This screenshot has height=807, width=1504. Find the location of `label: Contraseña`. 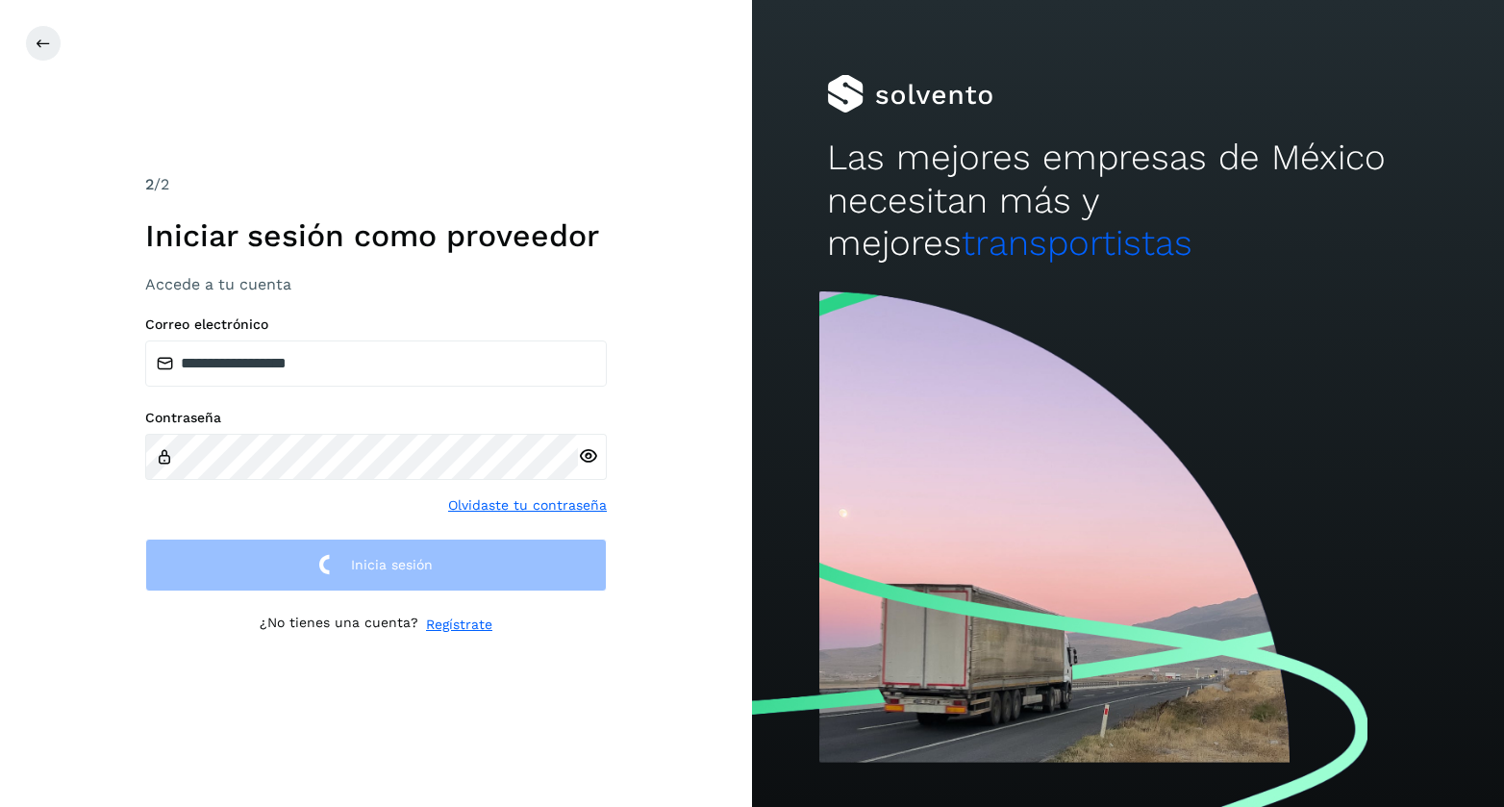

label: Contraseña is located at coordinates (376, 417).